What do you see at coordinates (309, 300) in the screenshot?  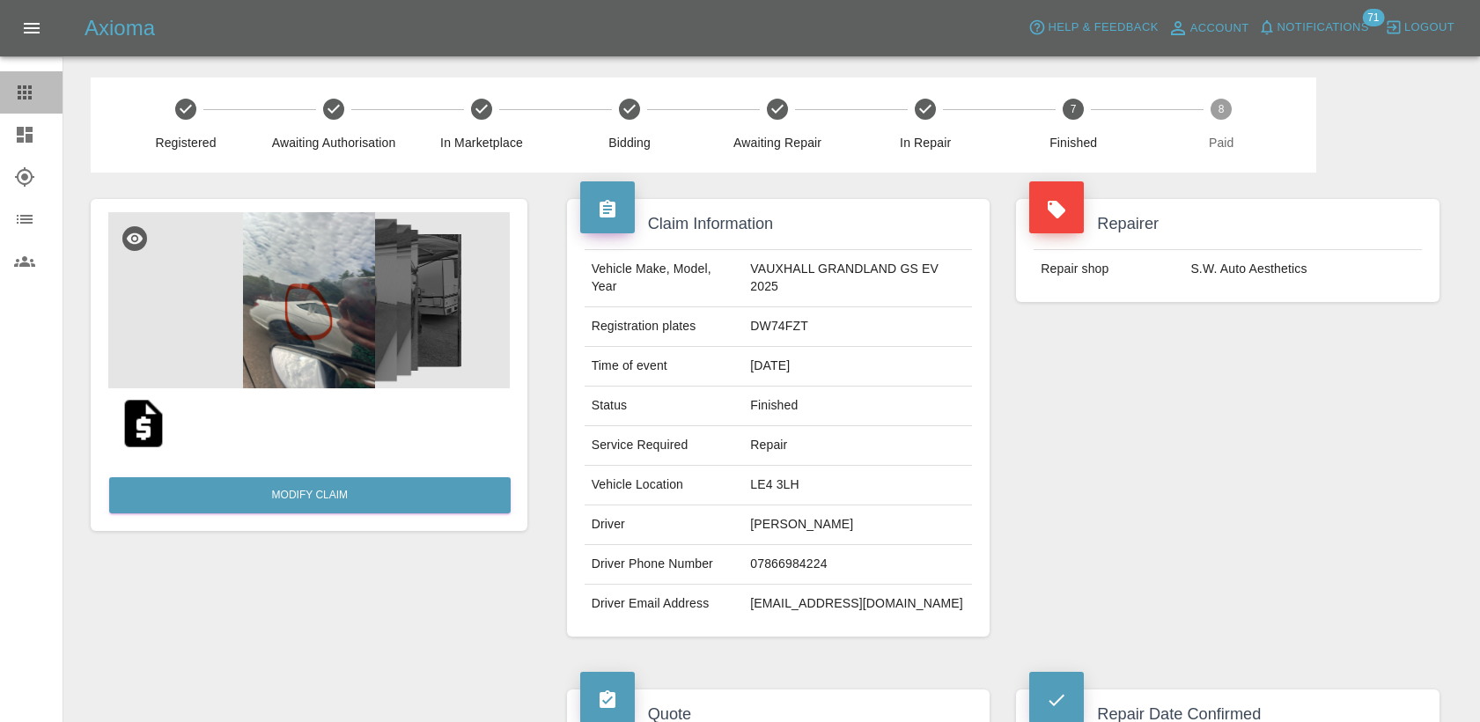 I see `img: 131a9ea2-a8a5-430b-8973-b397458a25f0` at bounding box center [309, 300].